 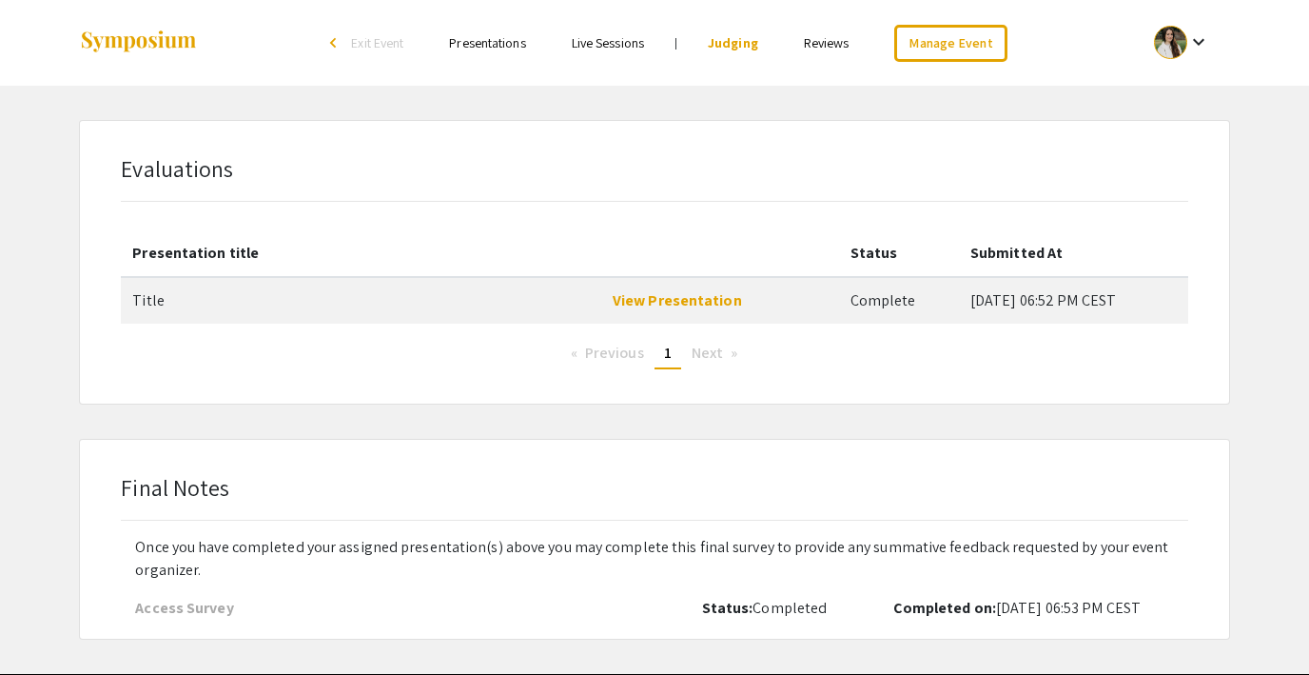 What do you see at coordinates (728, 607) in the screenshot?
I see `b: Status:` at bounding box center [728, 607].